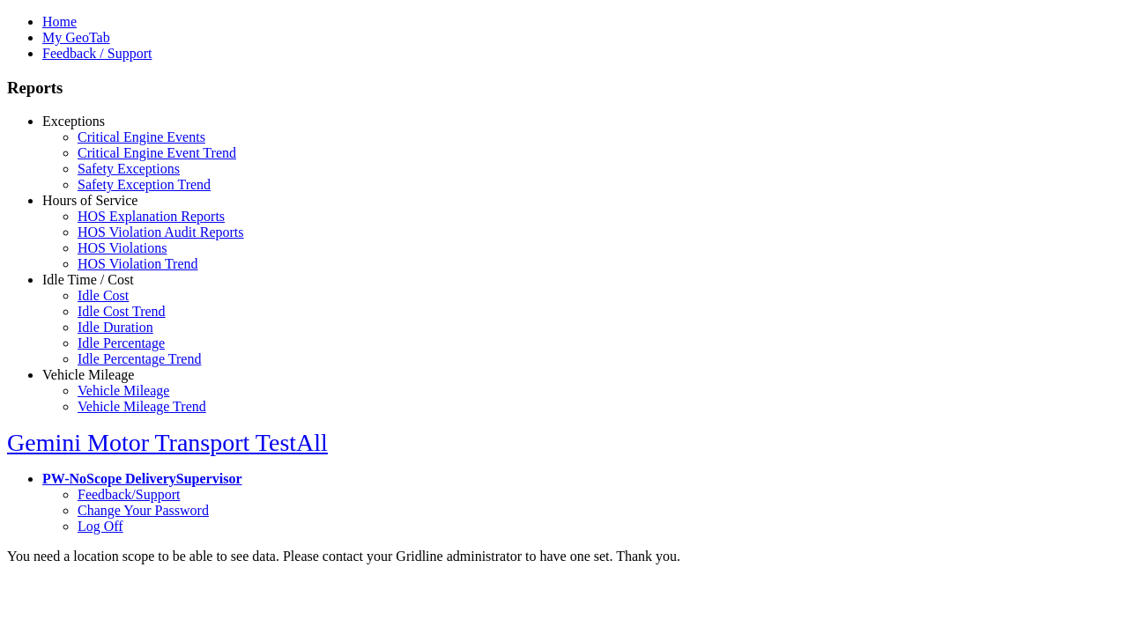 The height and width of the screenshot is (634, 1128). What do you see at coordinates (73, 121) in the screenshot?
I see `a: Exceptions` at bounding box center [73, 121].